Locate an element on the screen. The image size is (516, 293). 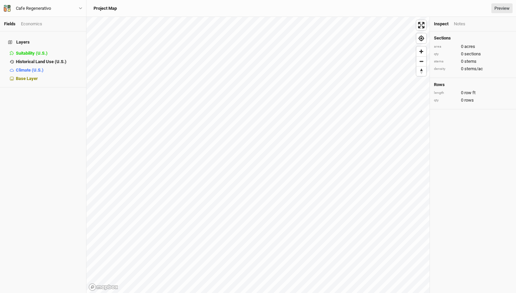
div: Cafe Regenerativo is located at coordinates (33, 8).